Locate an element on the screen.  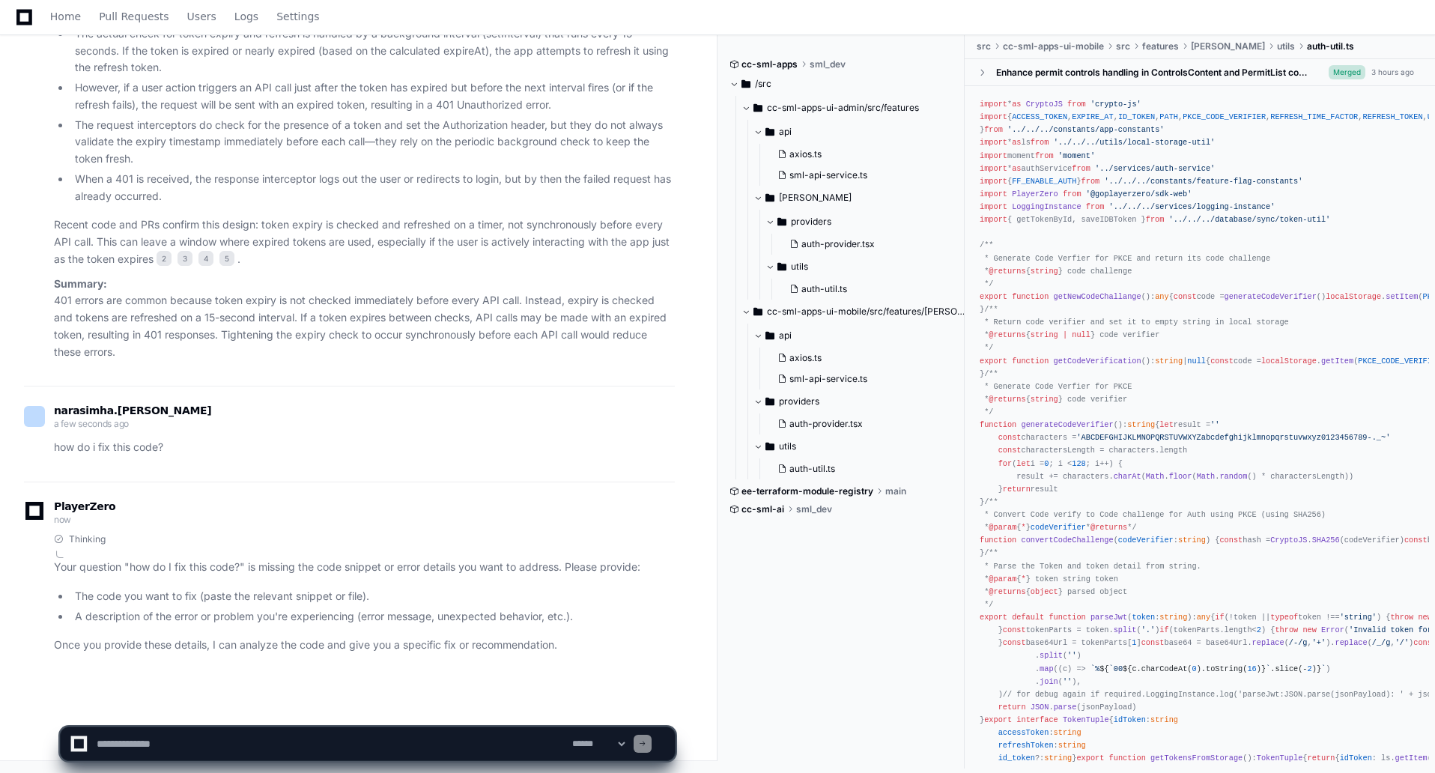
span: codeVerifier is located at coordinates (1146, 540).